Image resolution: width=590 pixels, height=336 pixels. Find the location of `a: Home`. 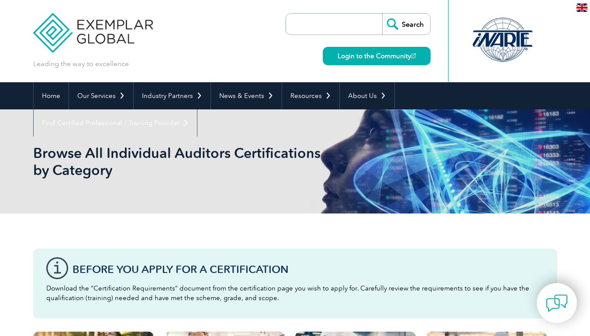

a: Home is located at coordinates (51, 96).